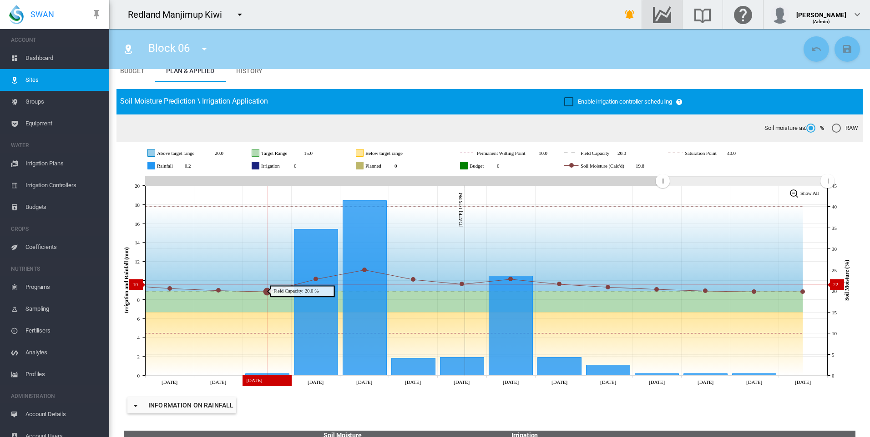 The image size is (870, 437). I want to click on md-icon: Click here for help, so click(743, 15).